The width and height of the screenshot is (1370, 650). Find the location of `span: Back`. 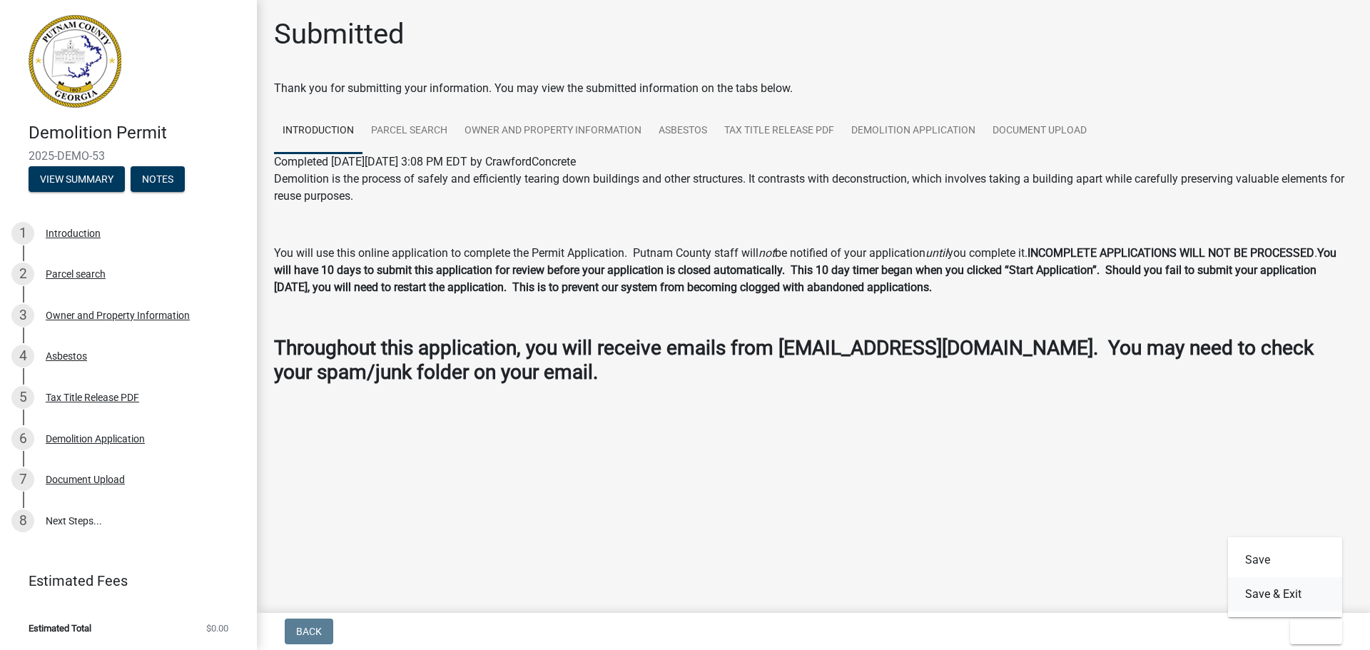

span: Back is located at coordinates (309, 631).